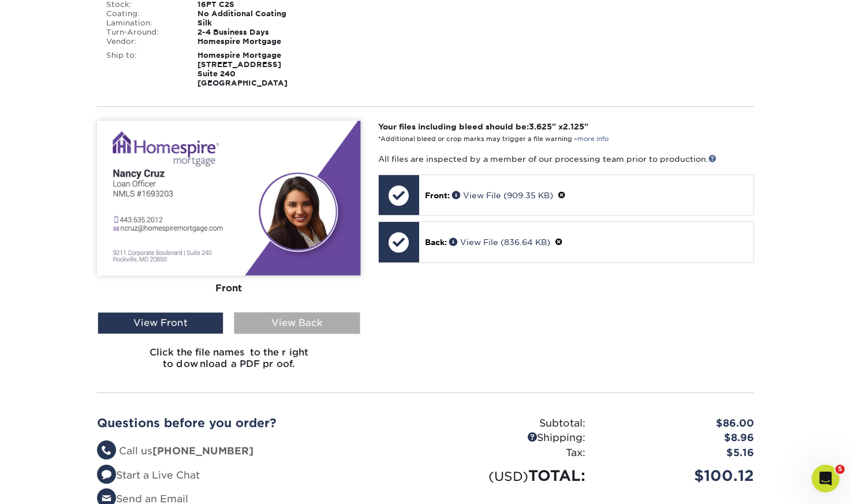 This screenshot has height=504, width=851. Describe the element at coordinates (679, 453) in the screenshot. I see `div: $5.16` at that location.